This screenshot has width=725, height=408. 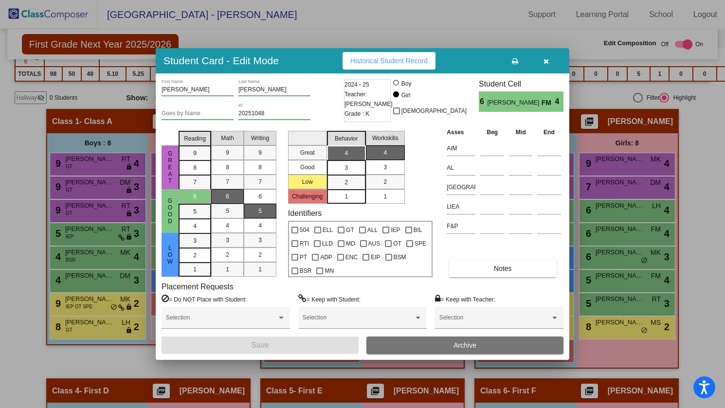 What do you see at coordinates (346, 139) in the screenshot?
I see `span: Behavior` at bounding box center [346, 139].